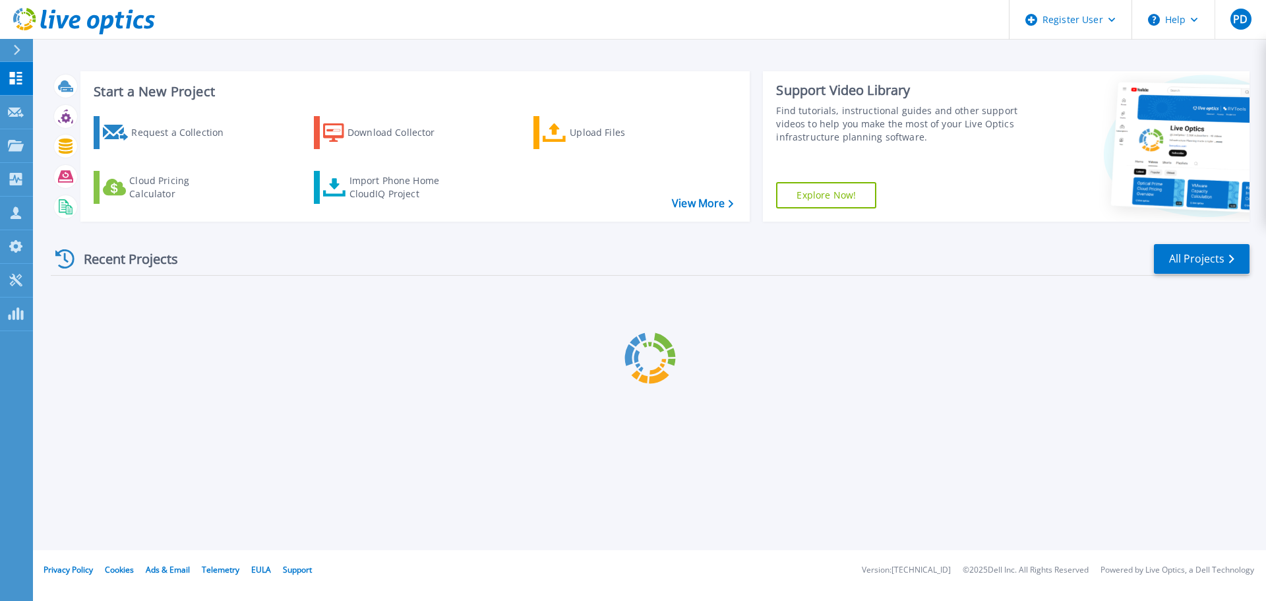 This screenshot has width=1266, height=601. I want to click on a: Request a Collection, so click(167, 133).